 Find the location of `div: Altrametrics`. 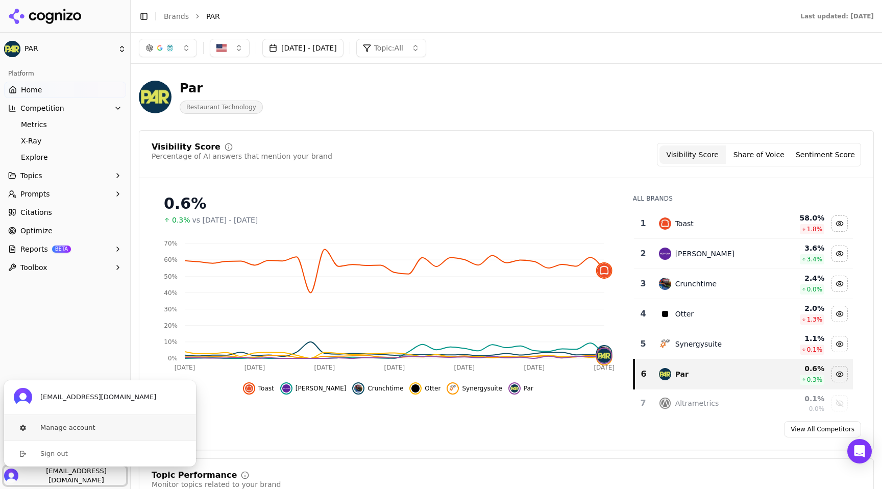

div: Altrametrics is located at coordinates (697, 403).